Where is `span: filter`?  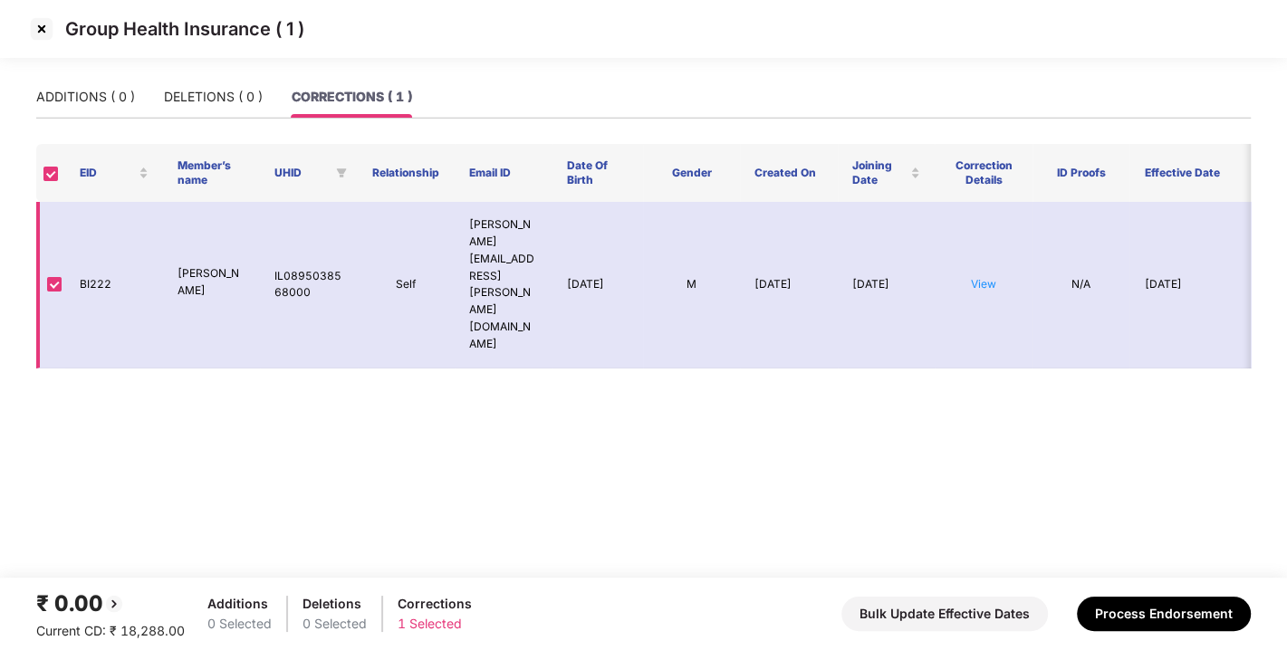
span: filter is located at coordinates (341, 173).